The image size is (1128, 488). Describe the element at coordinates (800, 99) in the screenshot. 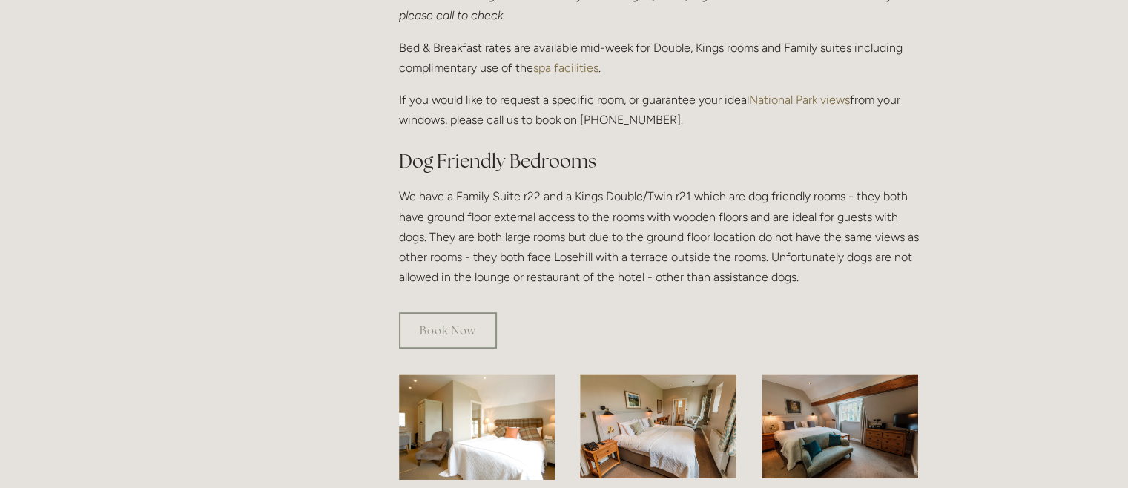

I see `a: National Park views` at that location.